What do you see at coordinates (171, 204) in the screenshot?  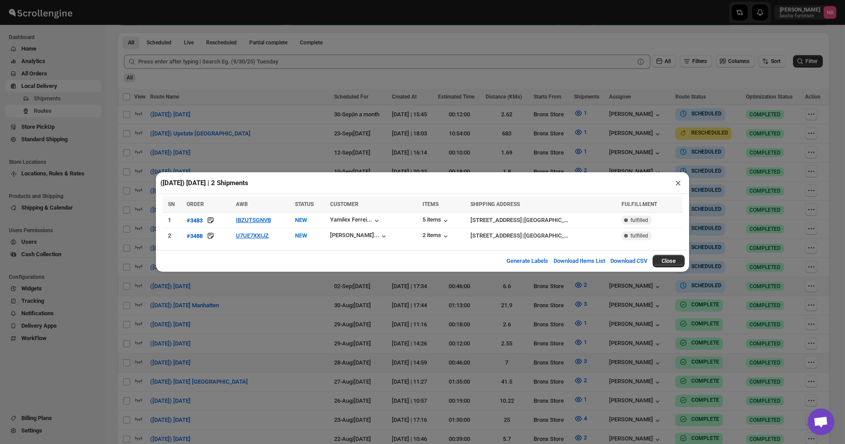 I see `span: SN` at bounding box center [171, 204].